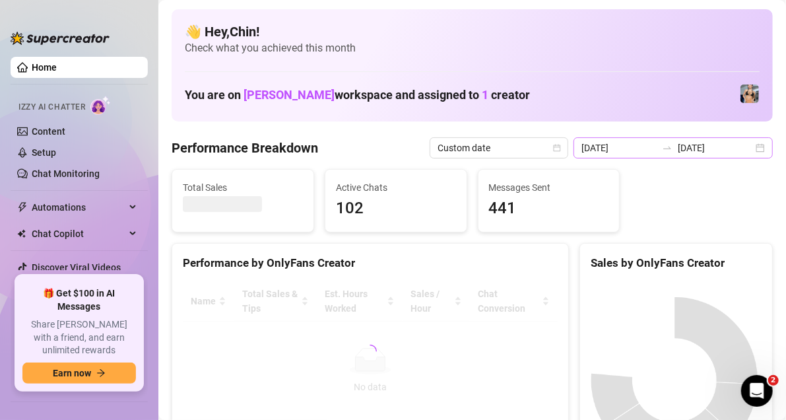 The image size is (786, 420). What do you see at coordinates (100, 105) in the screenshot?
I see `img: AI Chatter` at bounding box center [100, 105].